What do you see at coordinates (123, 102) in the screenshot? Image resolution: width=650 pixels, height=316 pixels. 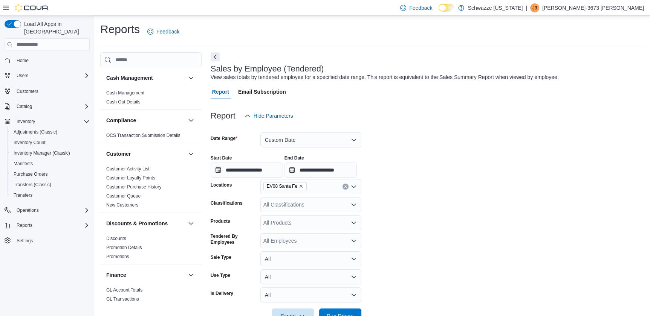 I see `a: Cash Out Details` at bounding box center [123, 102].